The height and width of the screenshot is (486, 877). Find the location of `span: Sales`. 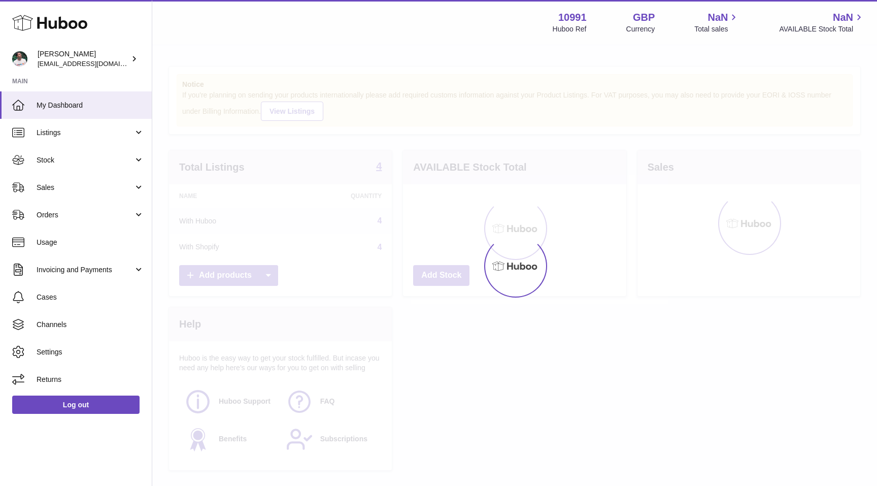

span: Sales is located at coordinates (85, 187).